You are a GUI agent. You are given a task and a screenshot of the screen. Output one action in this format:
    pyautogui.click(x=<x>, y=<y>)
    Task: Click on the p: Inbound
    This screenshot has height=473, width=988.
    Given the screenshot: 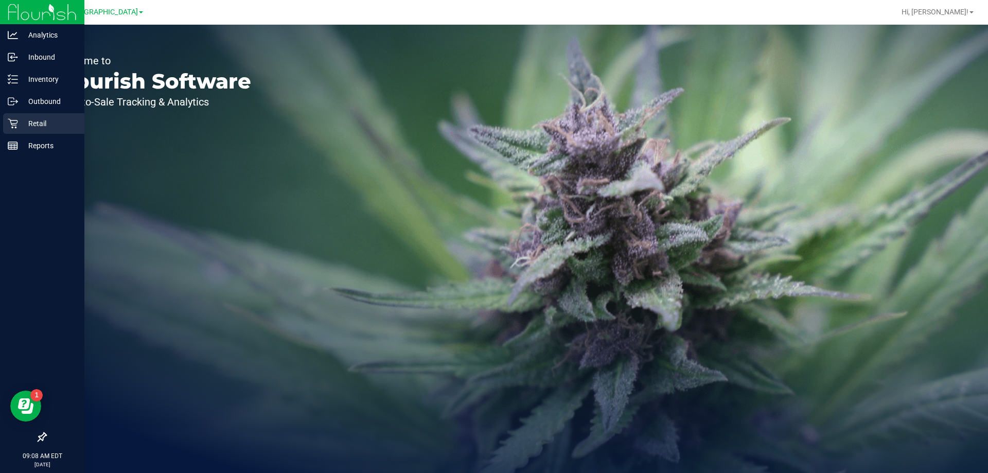 What is the action you would take?
    pyautogui.click(x=49, y=57)
    